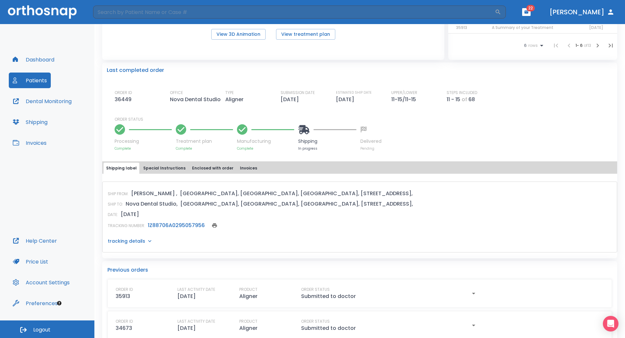 The image size is (625, 338). Describe the element at coordinates (30, 122) in the screenshot. I see `a: Shipping` at that location.